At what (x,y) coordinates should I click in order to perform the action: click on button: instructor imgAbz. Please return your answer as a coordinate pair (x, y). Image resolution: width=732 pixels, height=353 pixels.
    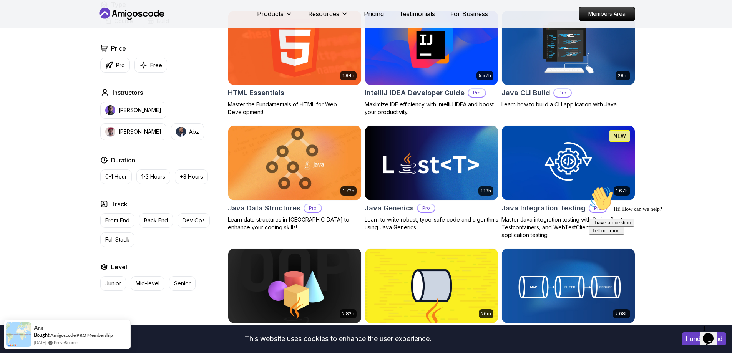
    Looking at the image, I should click on (188, 132).